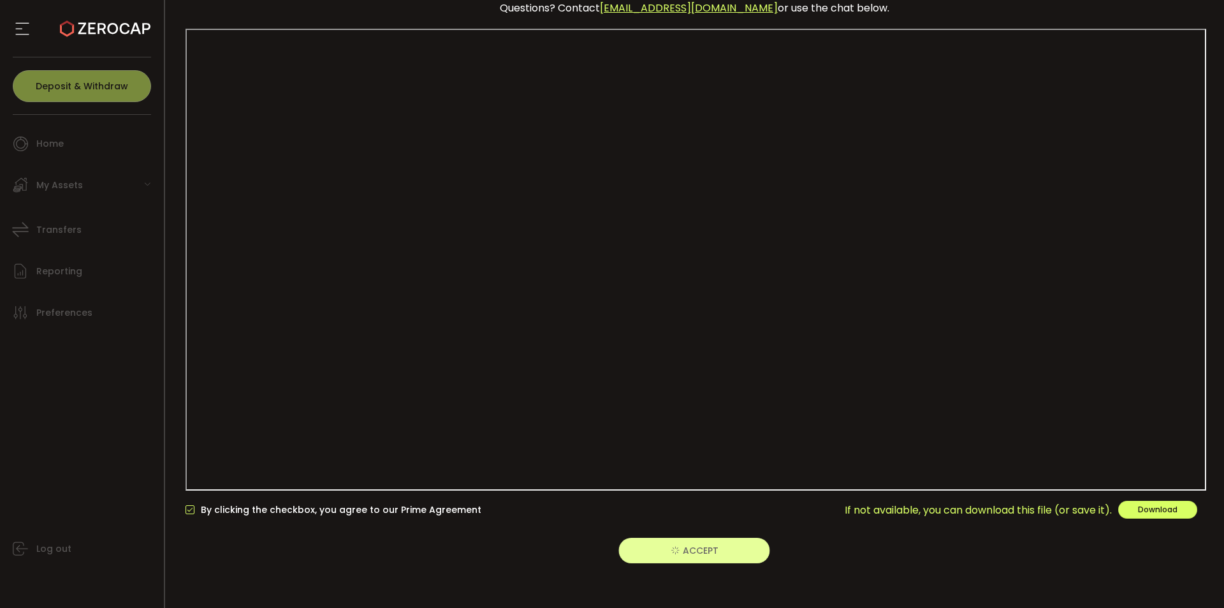  I want to click on span: Log out, so click(54, 548).